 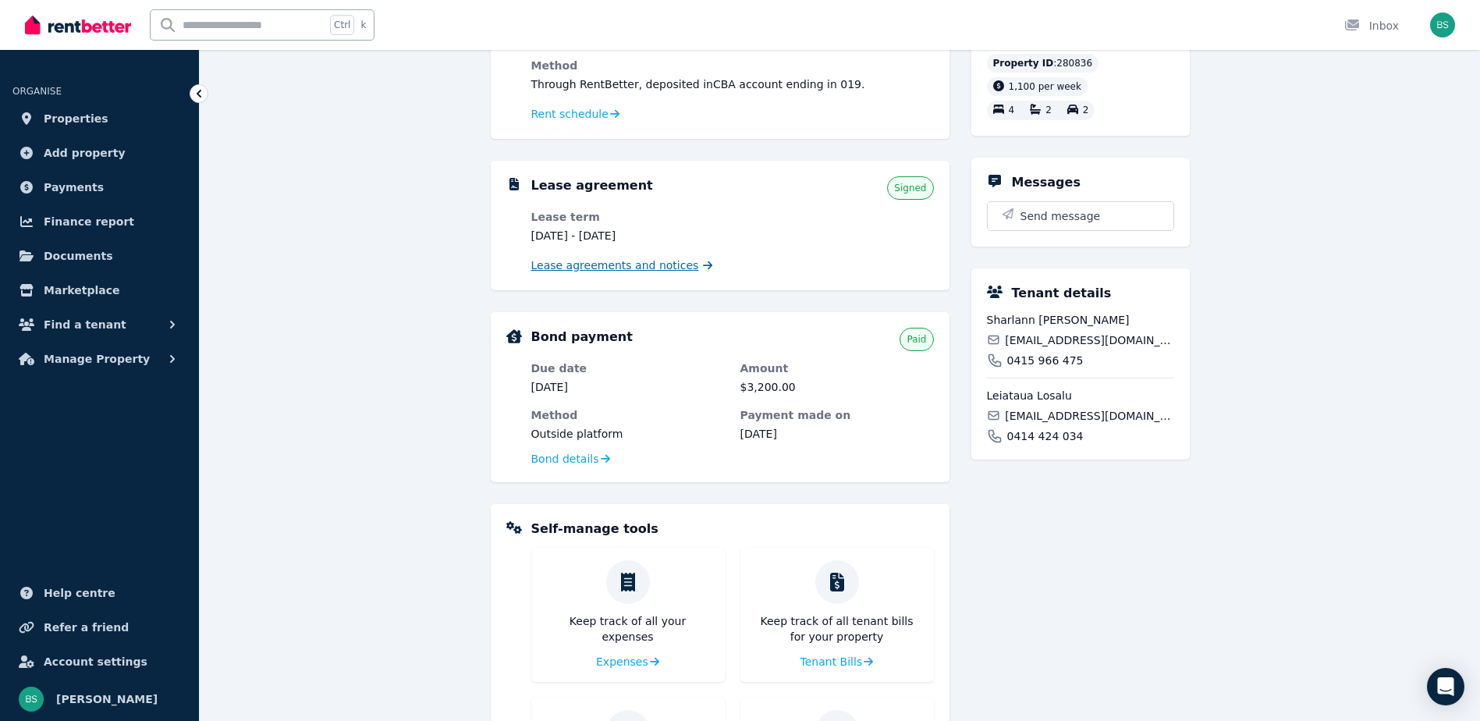 What do you see at coordinates (837, 415) in the screenshot?
I see `dt: Payment made on` at bounding box center [837, 415].